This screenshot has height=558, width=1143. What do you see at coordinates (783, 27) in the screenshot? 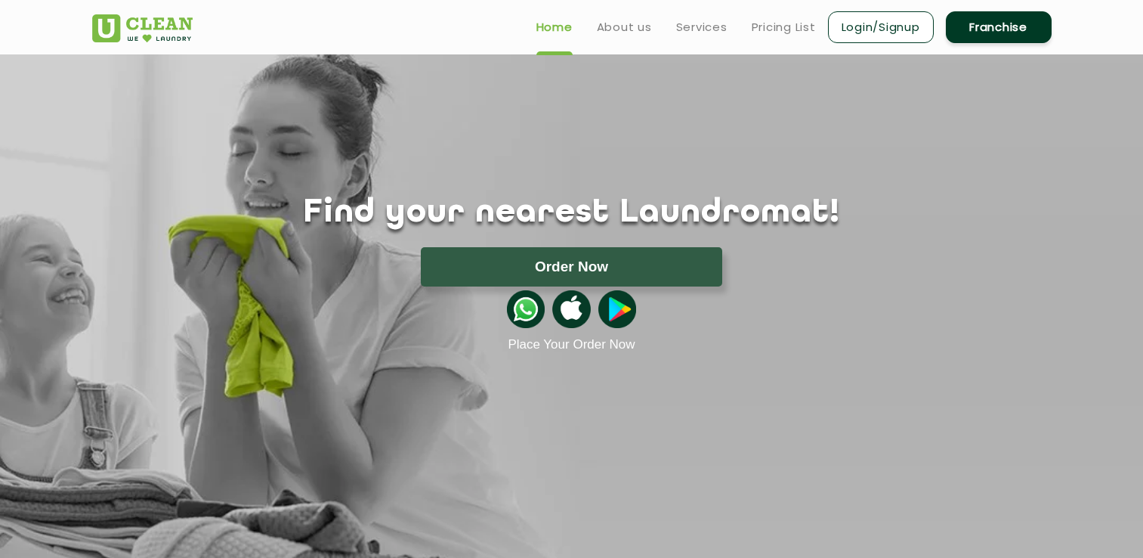
I see `a: Pricing List` at bounding box center [783, 27].